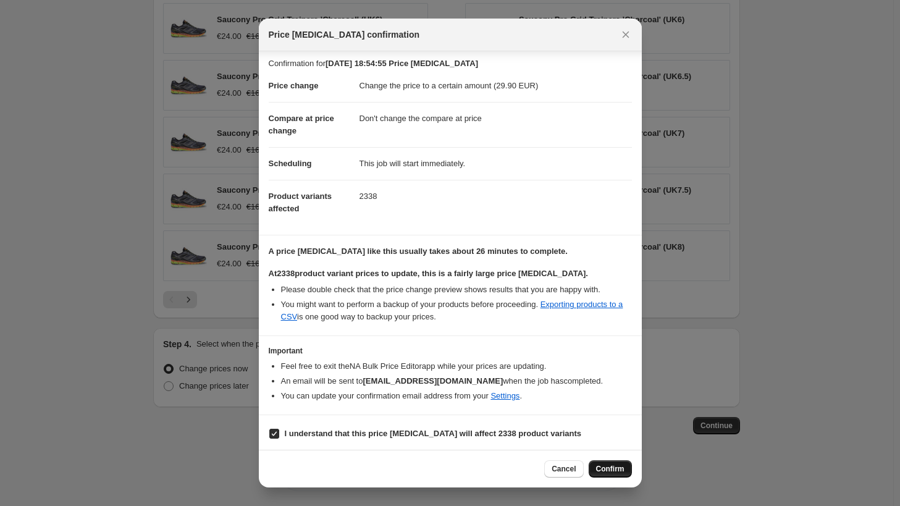 The image size is (900, 506). Describe the element at coordinates (456, 381) in the screenshot. I see `li: An email will be sent to when the job has completed .` at that location.